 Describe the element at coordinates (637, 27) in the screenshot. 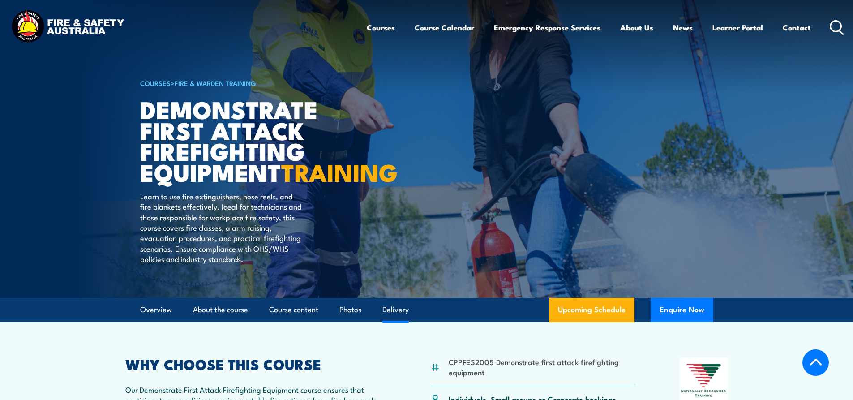

I see `a: About Us` at that location.